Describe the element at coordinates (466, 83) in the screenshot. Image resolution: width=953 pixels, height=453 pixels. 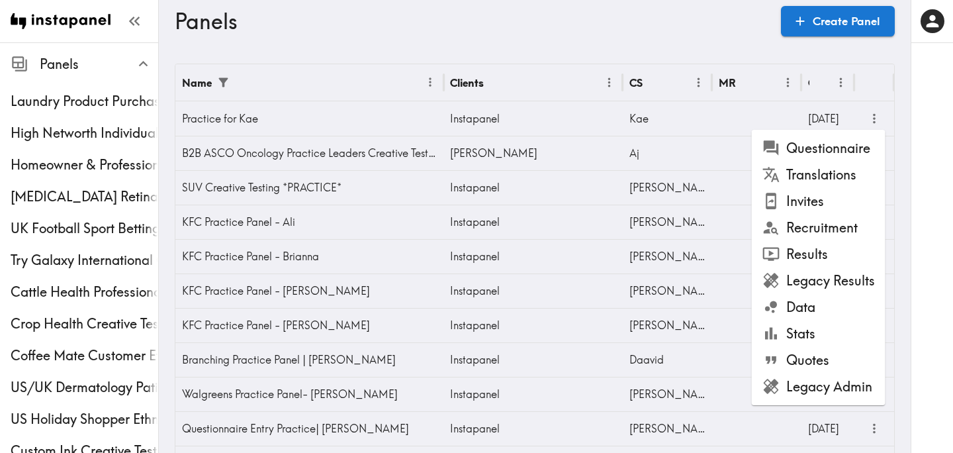
I see `div: Clients` at that location.